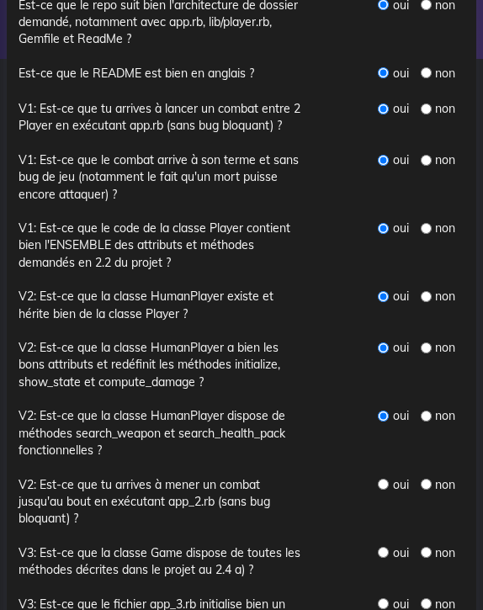 The image size is (483, 610). Describe the element at coordinates (136, 73) in the screenshot. I see `label: Est-ce que le README est bien en anglais ?` at that location.